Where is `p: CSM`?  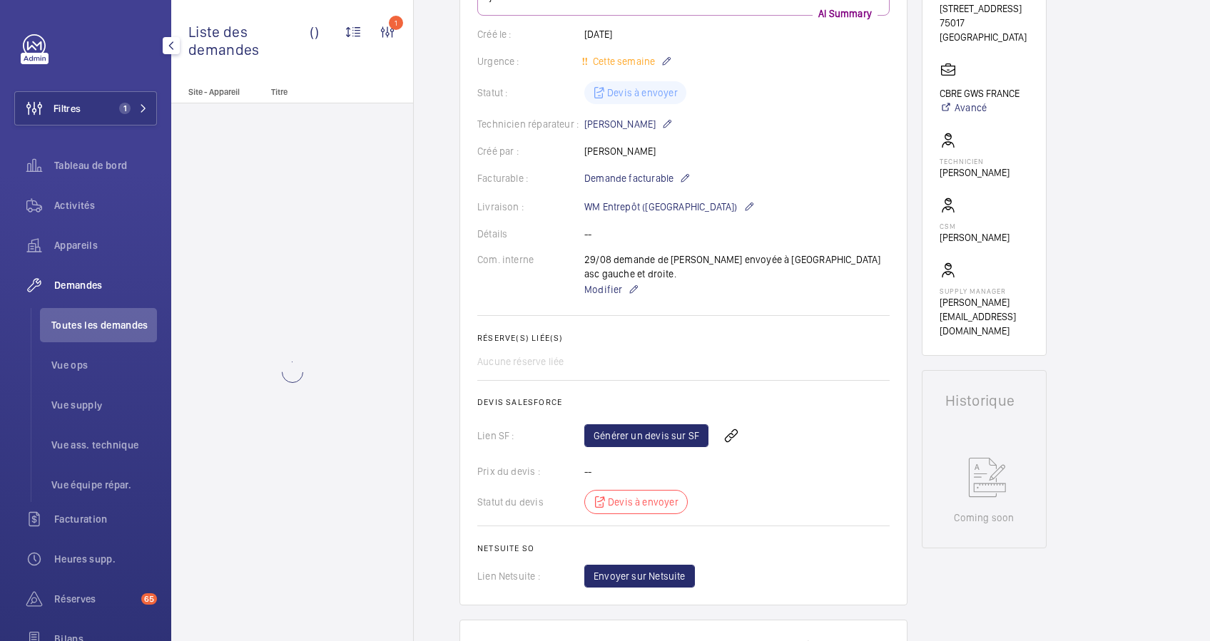
p: CSM is located at coordinates (975, 226).